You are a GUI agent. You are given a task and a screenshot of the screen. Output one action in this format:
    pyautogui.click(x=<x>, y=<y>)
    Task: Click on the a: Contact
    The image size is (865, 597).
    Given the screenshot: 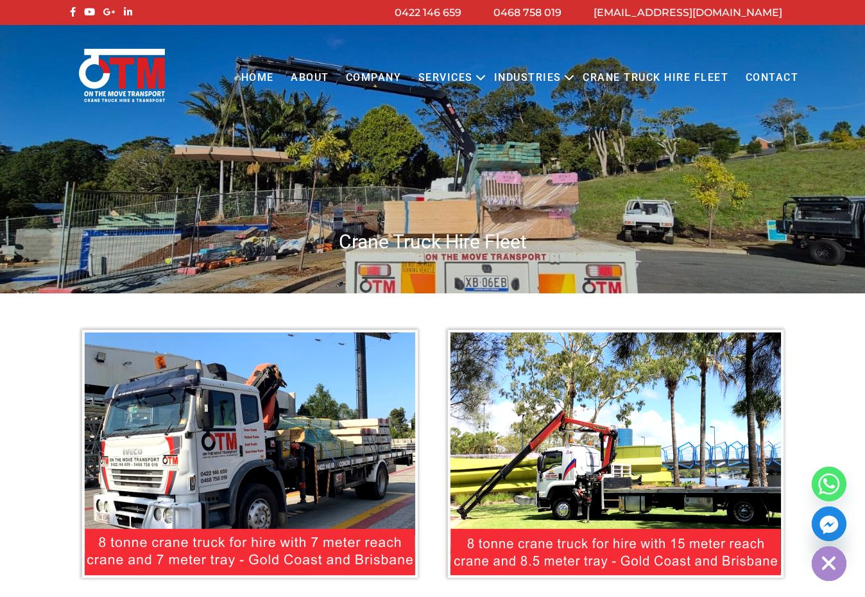 What is the action you would take?
    pyautogui.click(x=772, y=78)
    